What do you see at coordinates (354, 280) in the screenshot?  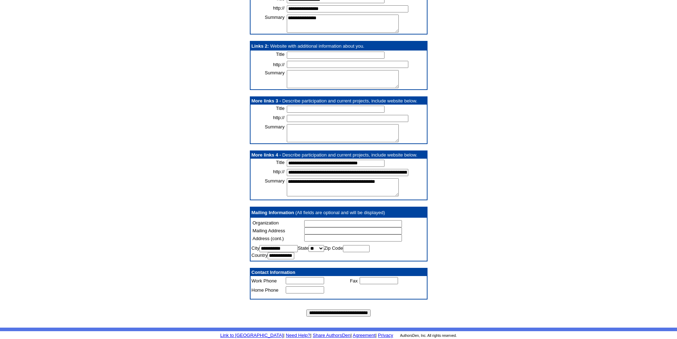 I see `font: Fax` at bounding box center [354, 280].